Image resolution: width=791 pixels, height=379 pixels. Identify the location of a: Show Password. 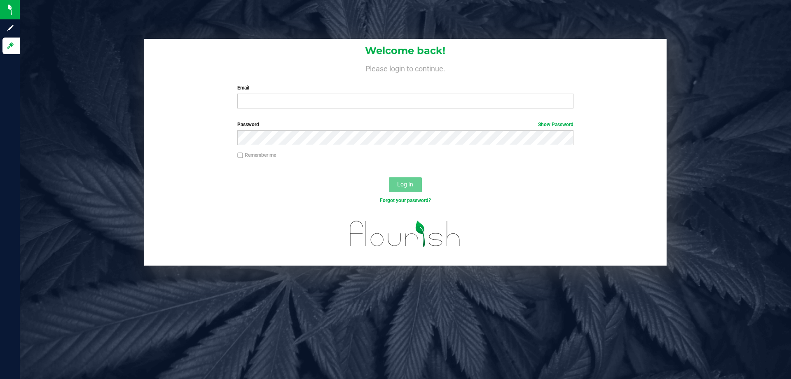
(556, 124).